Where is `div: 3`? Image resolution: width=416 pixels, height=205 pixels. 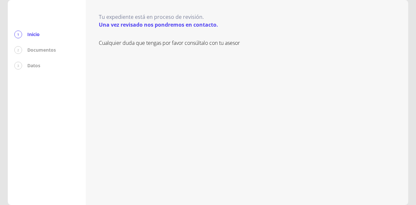 div: 3 is located at coordinates (18, 66).